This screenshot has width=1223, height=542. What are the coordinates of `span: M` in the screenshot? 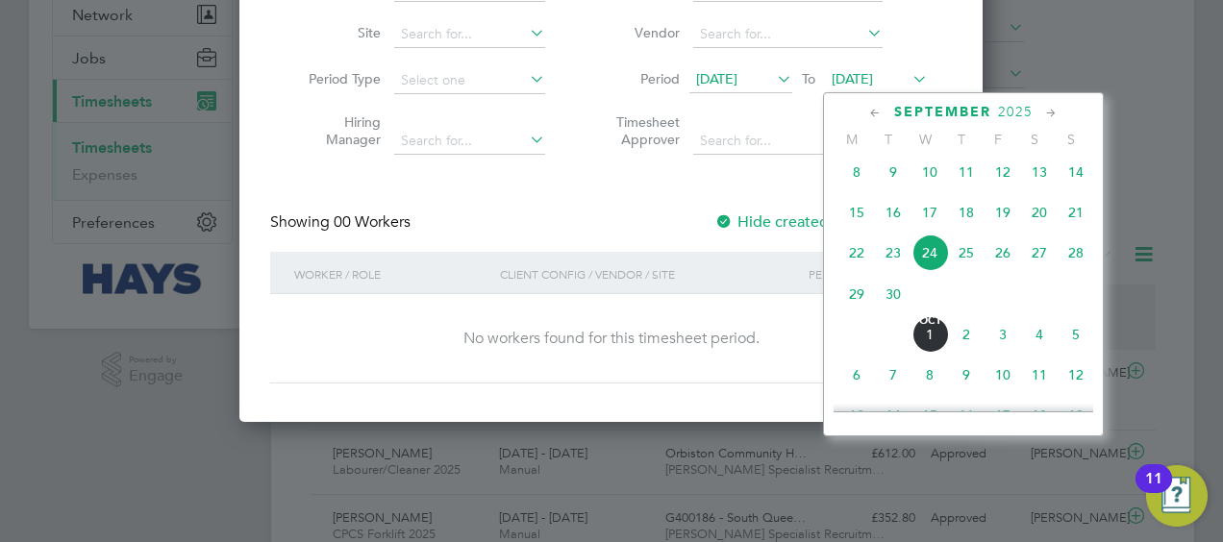 It's located at (852, 139).